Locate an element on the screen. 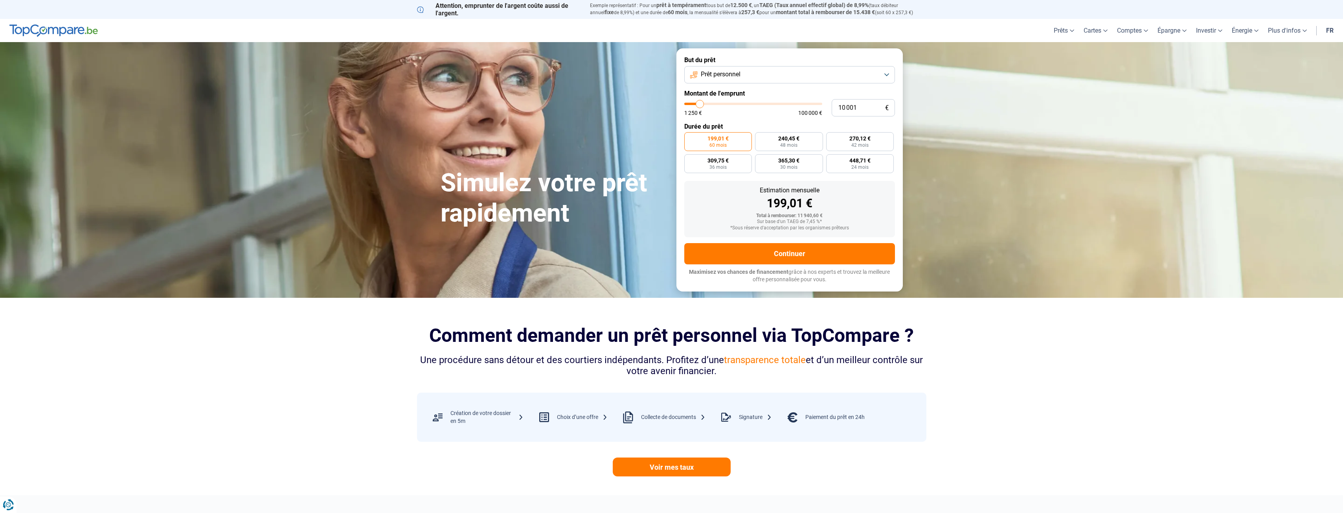  a: Plus d'infos is located at coordinates (1287, 30).